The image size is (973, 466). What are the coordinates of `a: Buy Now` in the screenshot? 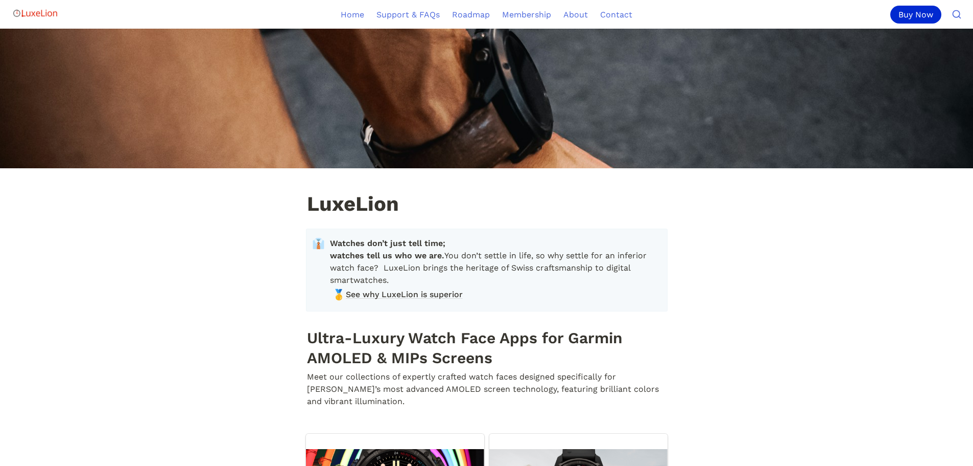 It's located at (918, 14).